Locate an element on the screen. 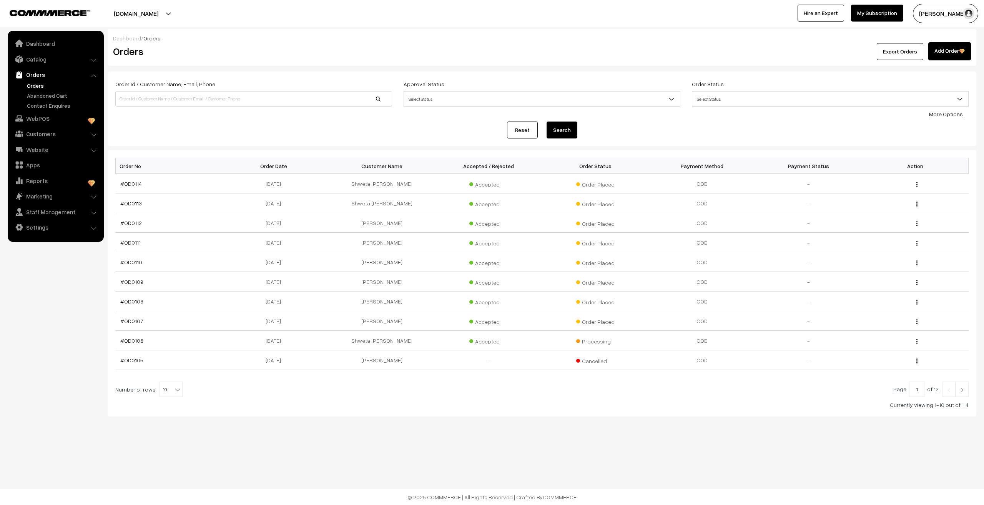  a: #OD0109 is located at coordinates (132, 281).